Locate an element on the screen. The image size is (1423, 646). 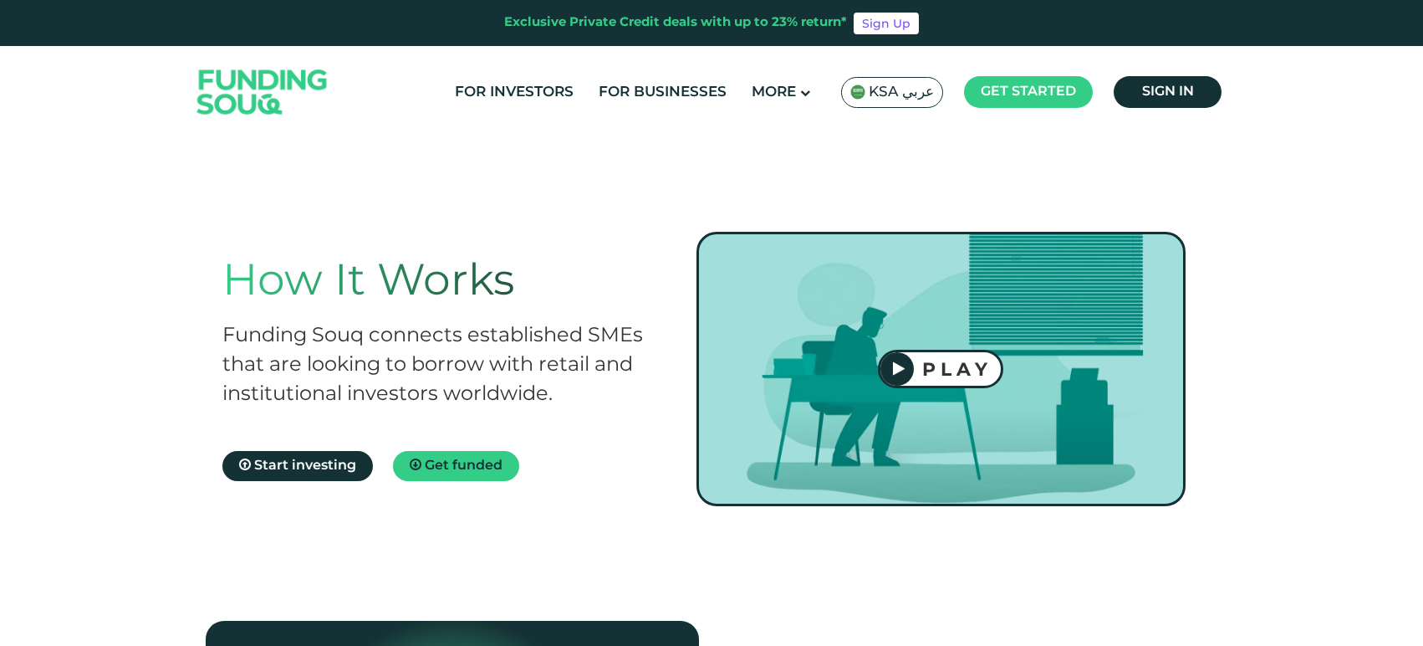
span: Start investing is located at coordinates (305, 465).